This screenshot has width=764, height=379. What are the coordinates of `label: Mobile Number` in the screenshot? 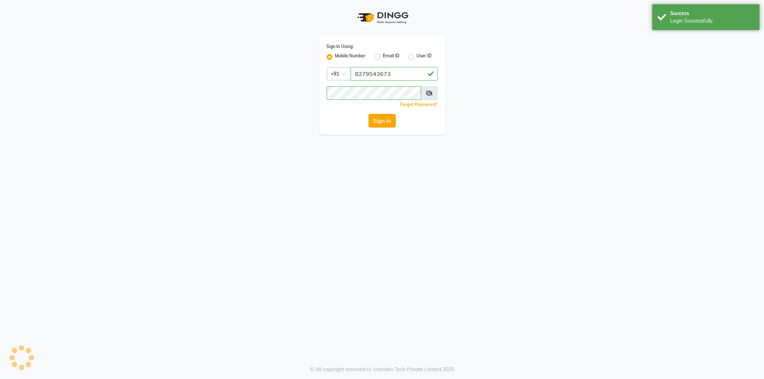 It's located at (350, 57).